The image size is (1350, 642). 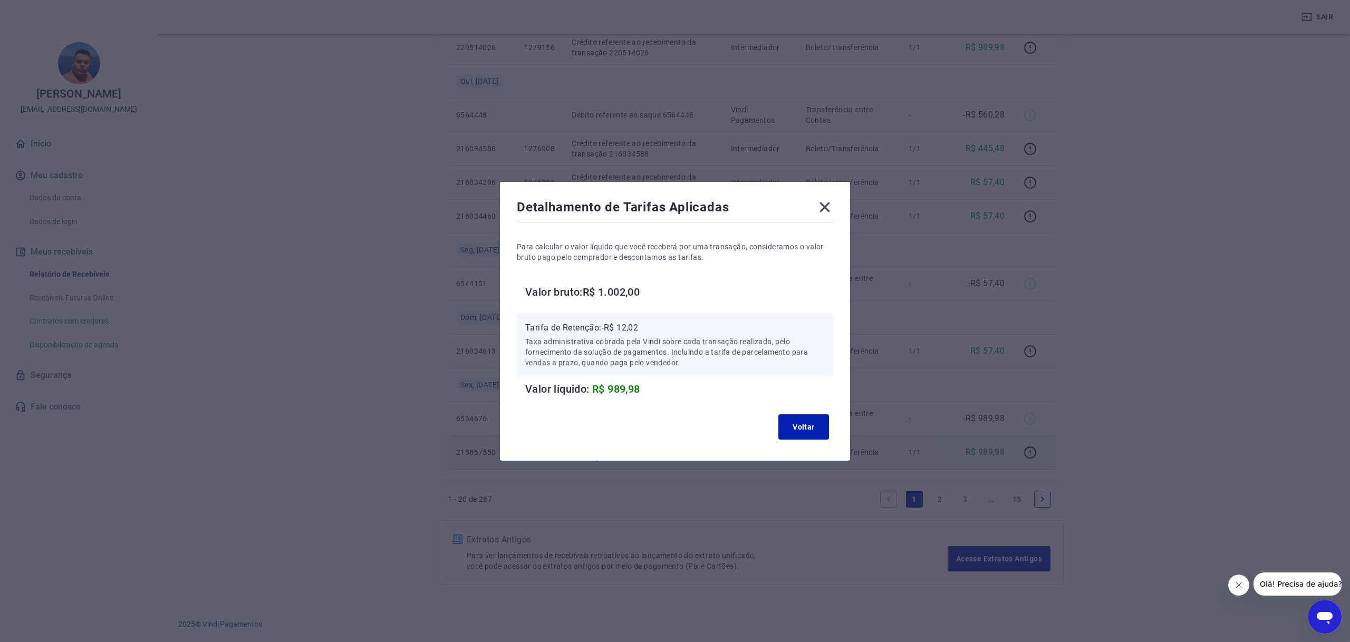 What do you see at coordinates (47, 12) in the screenshot?
I see `span: Olá! Precisa de ajuda?` at bounding box center [47, 12].